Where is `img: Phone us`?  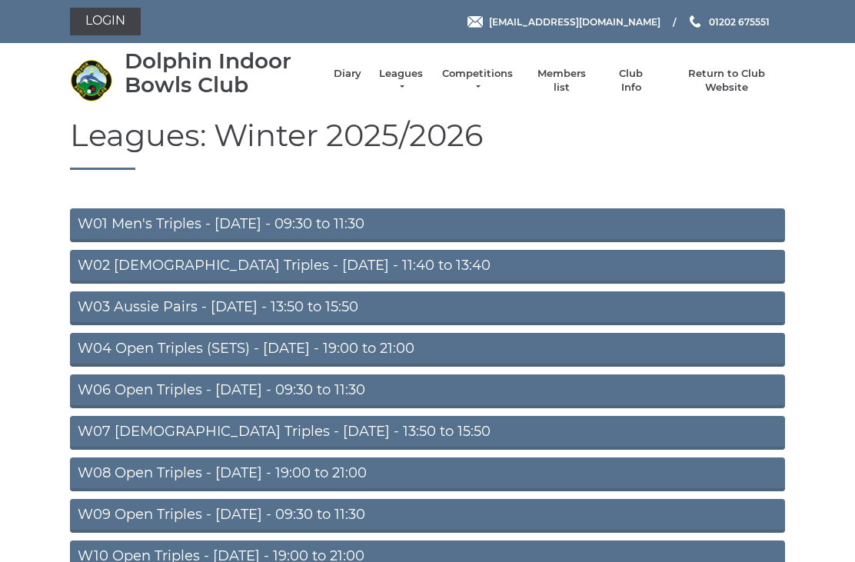 img: Phone us is located at coordinates (695, 22).